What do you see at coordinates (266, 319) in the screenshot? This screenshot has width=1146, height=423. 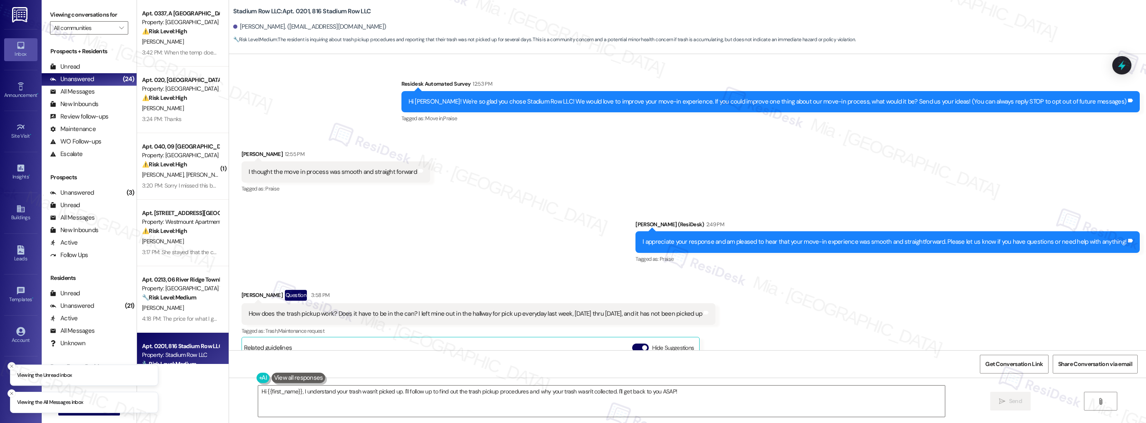 I see `div: 4:18 PM: The price for what I get is 130.00/ month. I cab go to verizion and get wireless wifi fo...` at bounding box center [266, 319].